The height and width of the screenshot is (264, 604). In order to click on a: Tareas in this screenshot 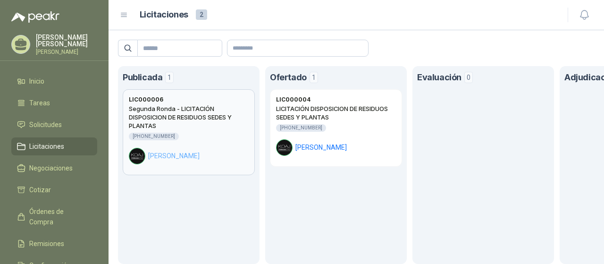, I will do `click(54, 103)`.